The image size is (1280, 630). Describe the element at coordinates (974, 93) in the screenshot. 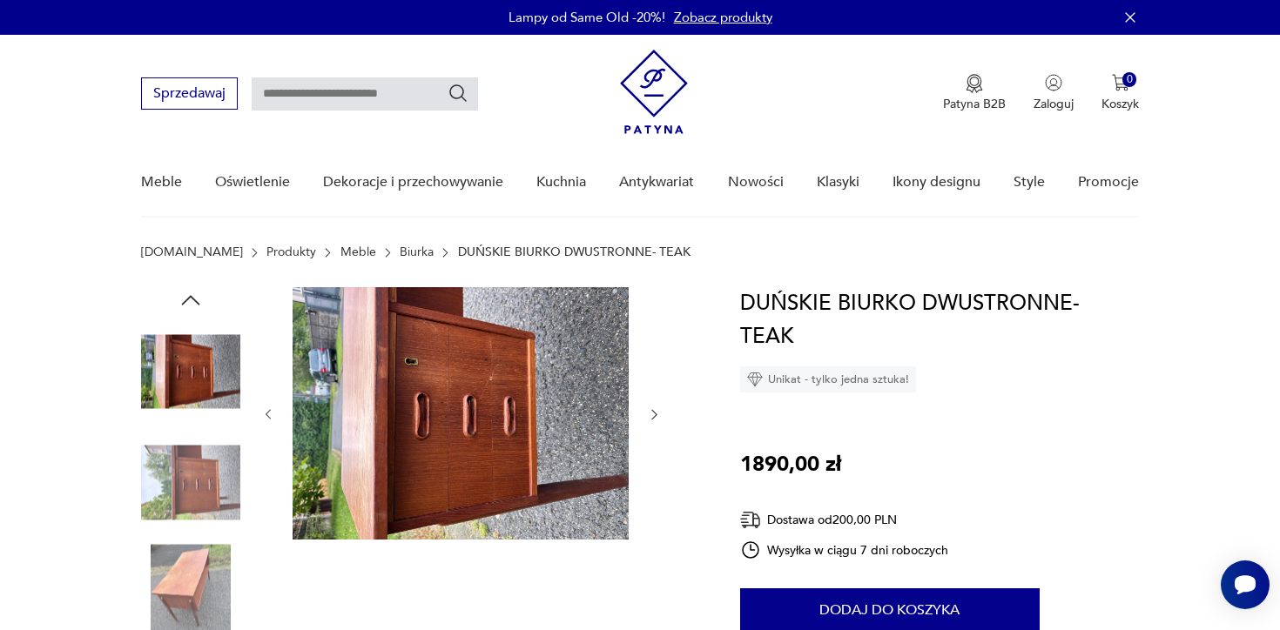

I see `button: Patyna B2B` at that location.